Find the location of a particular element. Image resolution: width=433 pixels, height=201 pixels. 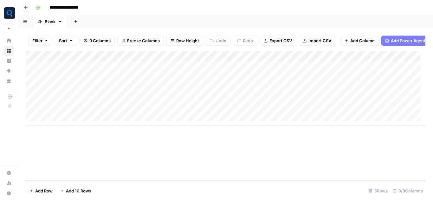

span: Import CSV is located at coordinates (320, 41).